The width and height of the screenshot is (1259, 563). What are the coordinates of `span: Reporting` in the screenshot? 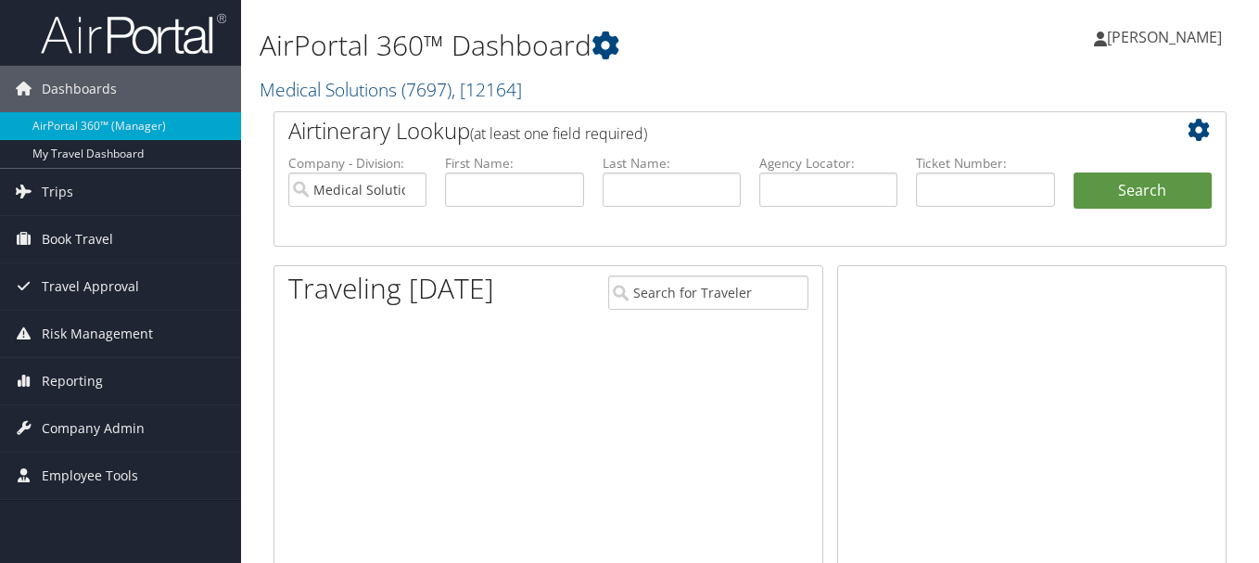 It's located at (72, 381).